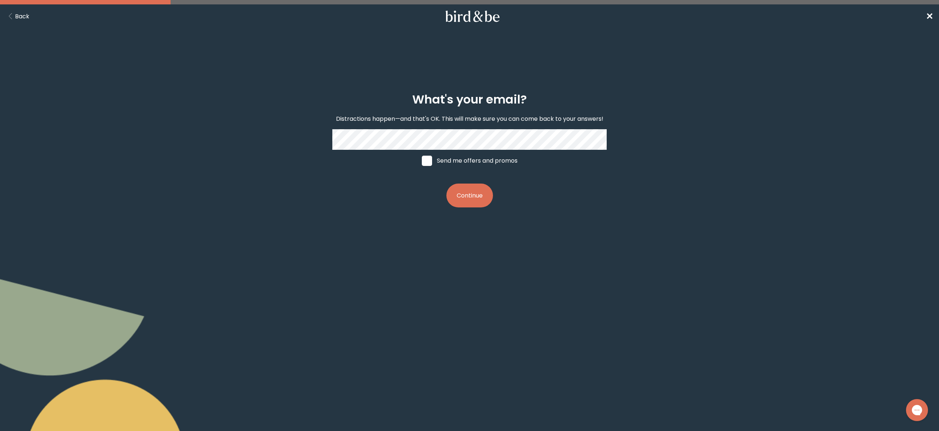 The height and width of the screenshot is (431, 939). I want to click on p: Distractions happen—and that's OK. This will make sure you can come back to your answers!, so click(469, 118).